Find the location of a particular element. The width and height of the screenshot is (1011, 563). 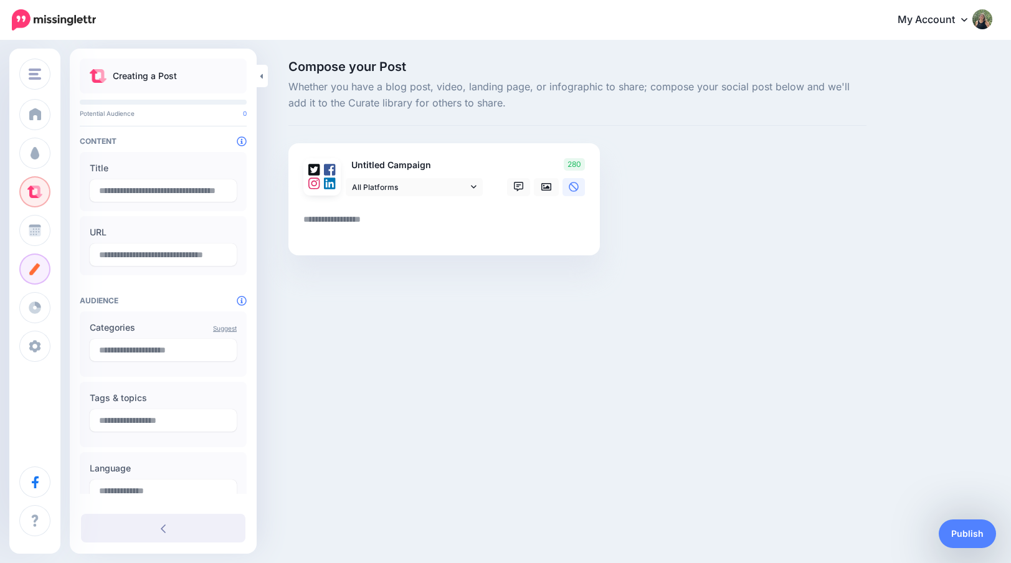

label: Title is located at coordinates (163, 168).